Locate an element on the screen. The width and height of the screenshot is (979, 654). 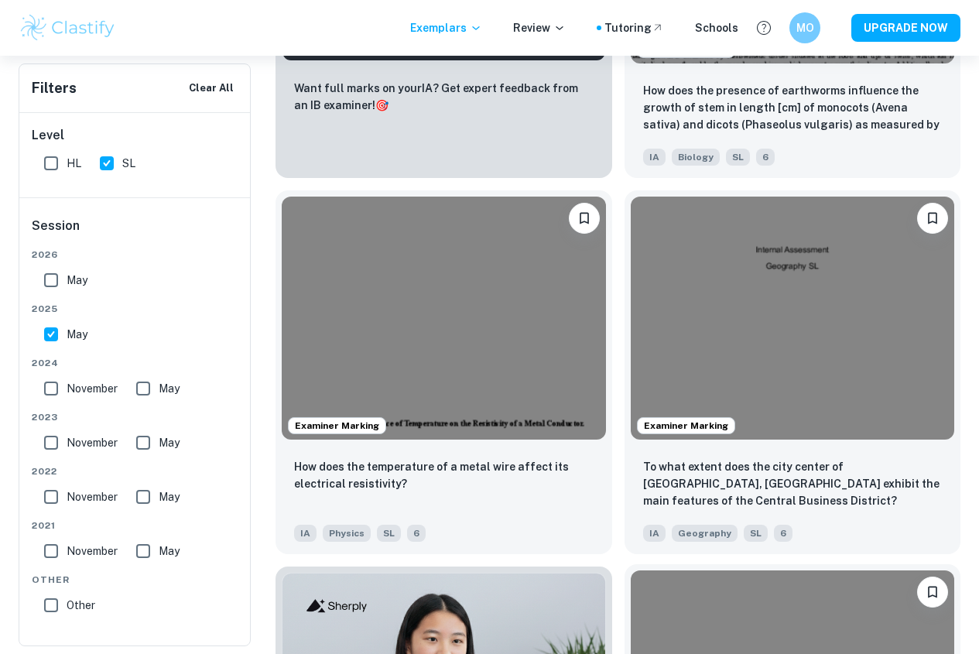
span: 2021 is located at coordinates (135, 526).